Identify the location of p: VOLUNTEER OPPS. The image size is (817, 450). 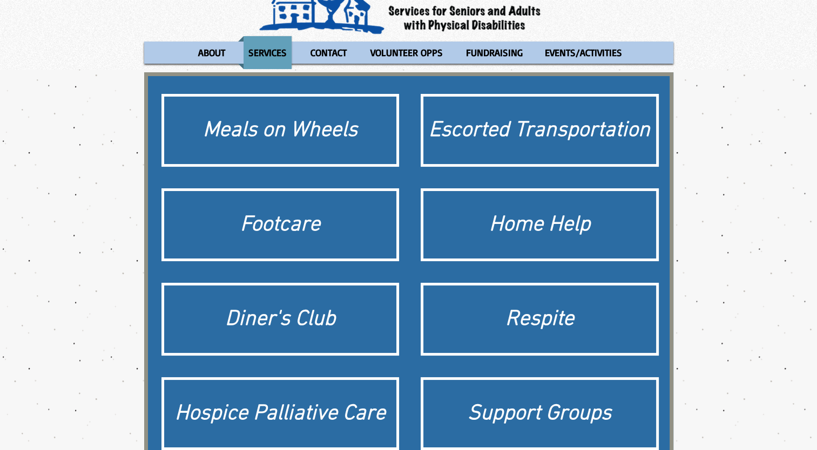
(406, 52).